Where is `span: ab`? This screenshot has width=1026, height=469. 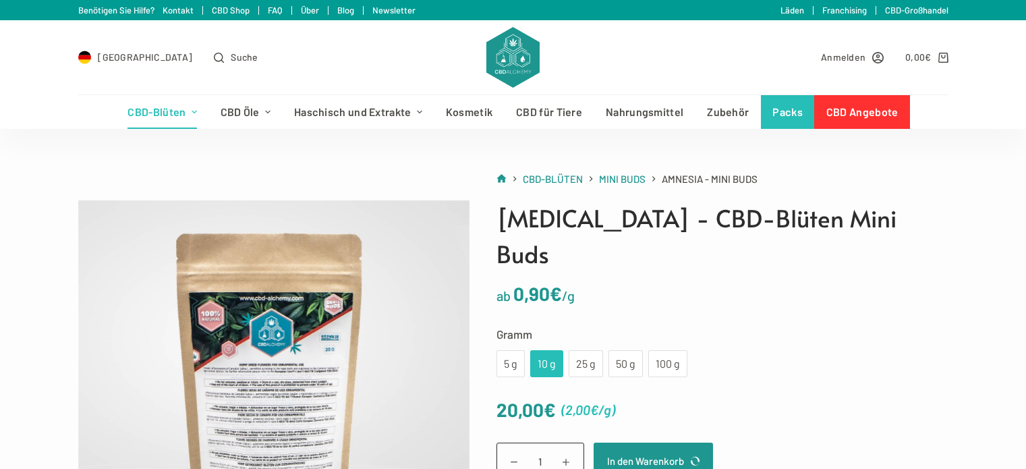 span: ab is located at coordinates (503, 296).